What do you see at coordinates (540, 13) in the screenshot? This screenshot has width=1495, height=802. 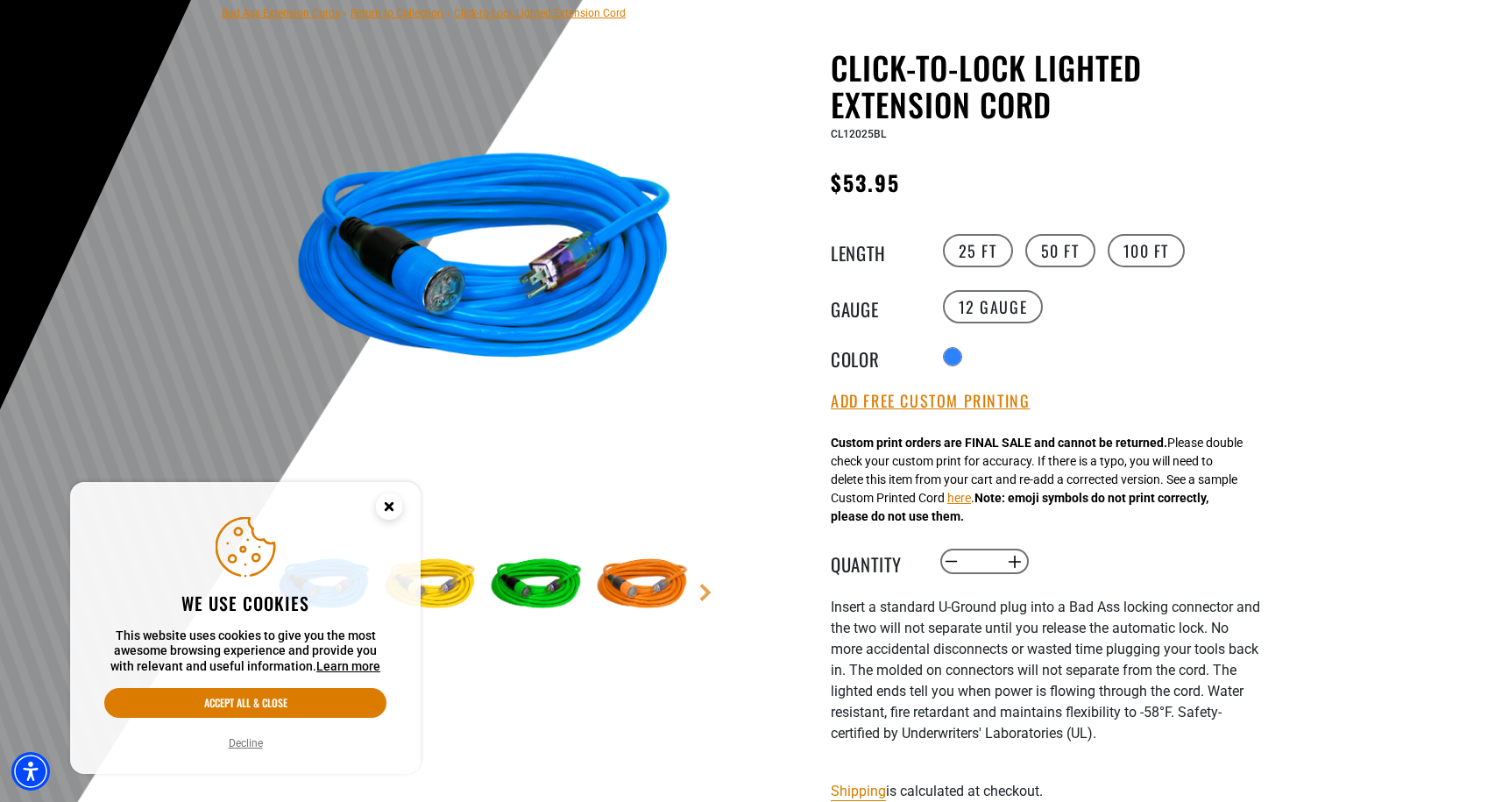 I see `span: Click-to-Lock Lighted Extension Cord` at bounding box center [540, 13].